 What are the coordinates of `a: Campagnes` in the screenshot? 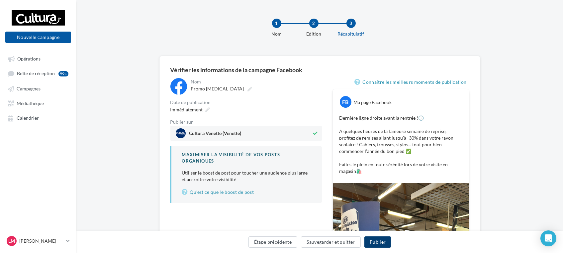 It's located at (38, 88).